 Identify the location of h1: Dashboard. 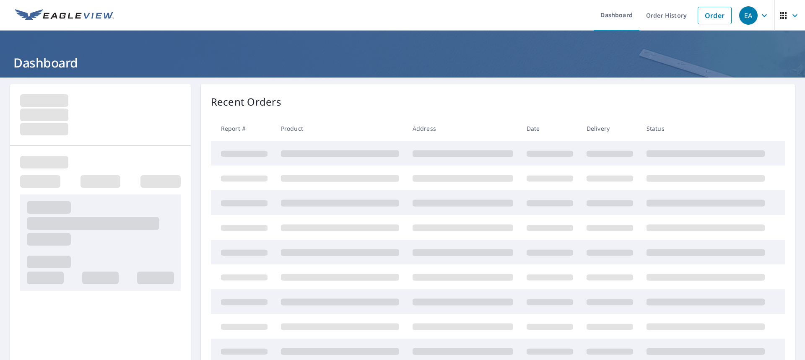
(402, 62).